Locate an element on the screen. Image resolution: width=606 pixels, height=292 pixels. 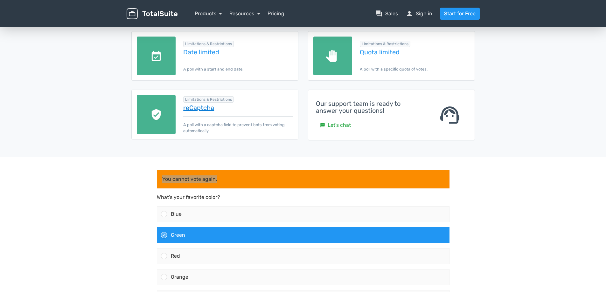
img: TotalSuite for WordPress is located at coordinates (152, 14).